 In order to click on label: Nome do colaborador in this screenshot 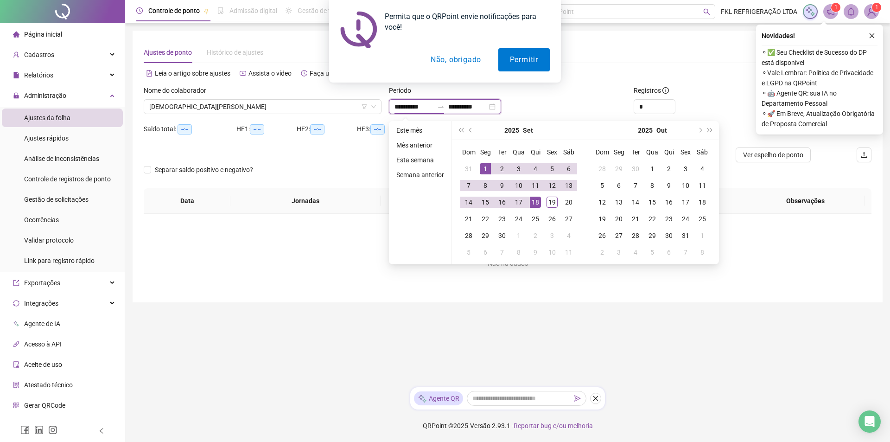, I will do `click(178, 90)`.